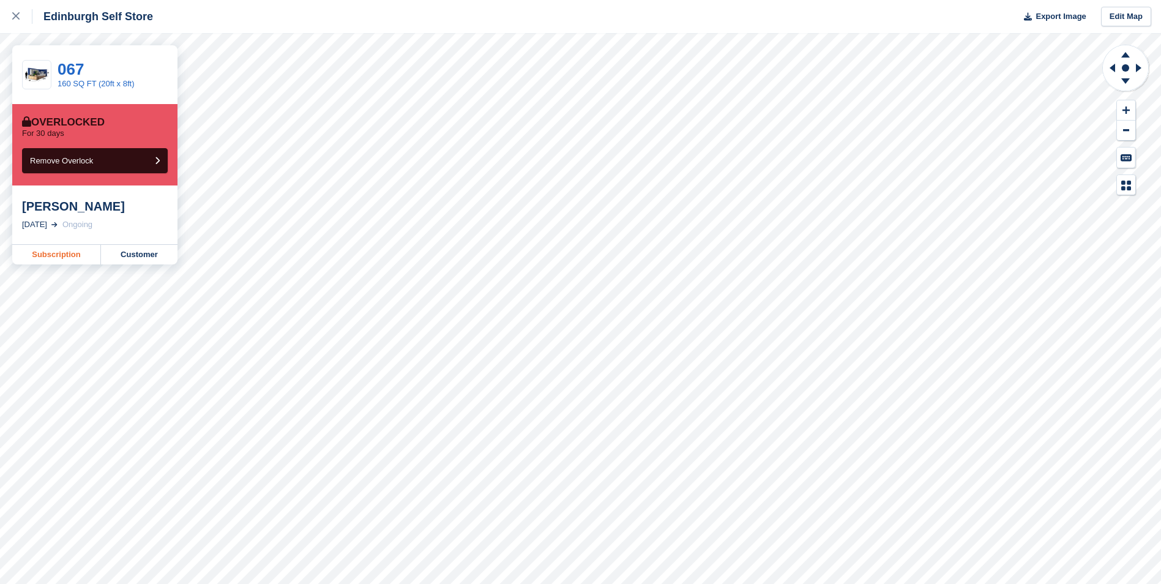 This screenshot has width=1161, height=584. Describe the element at coordinates (1126, 17) in the screenshot. I see `a: Edit Map` at that location.